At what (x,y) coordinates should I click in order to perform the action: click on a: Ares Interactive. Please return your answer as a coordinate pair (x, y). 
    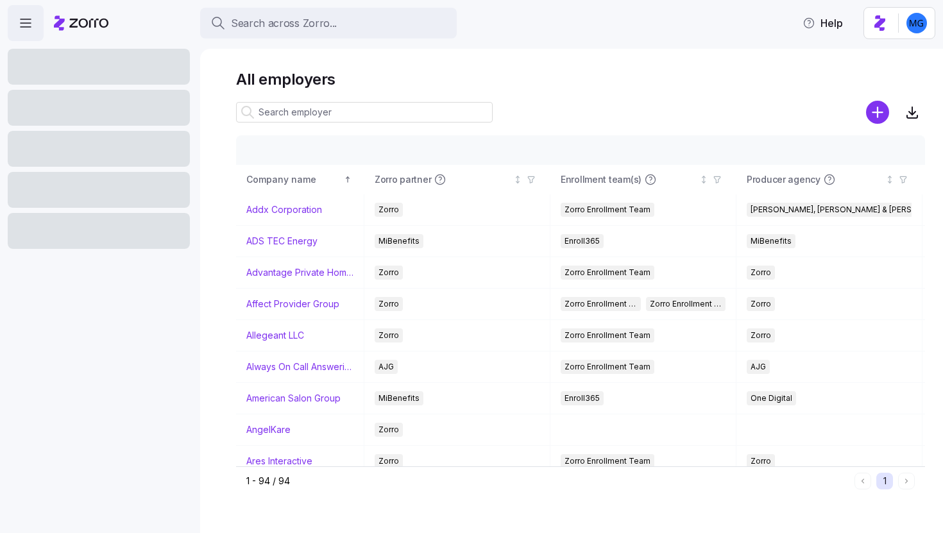
    Looking at the image, I should click on (279, 461).